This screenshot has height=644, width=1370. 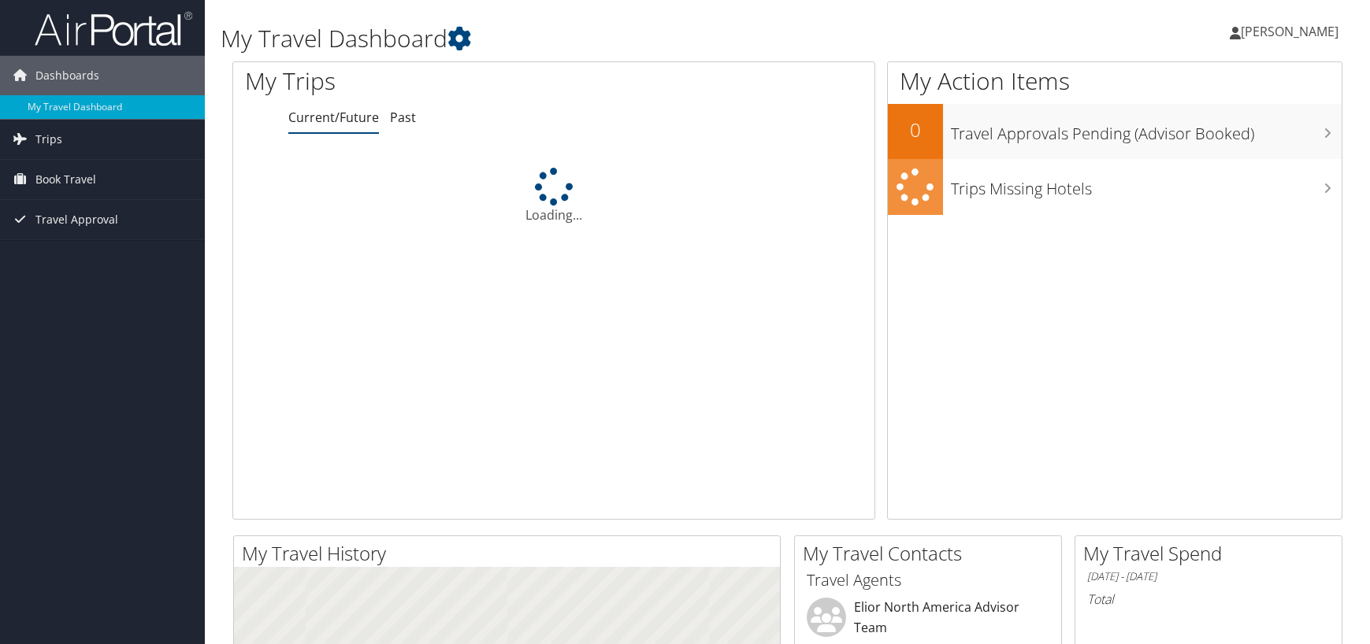 What do you see at coordinates (49, 139) in the screenshot?
I see `span: Trips` at bounding box center [49, 139].